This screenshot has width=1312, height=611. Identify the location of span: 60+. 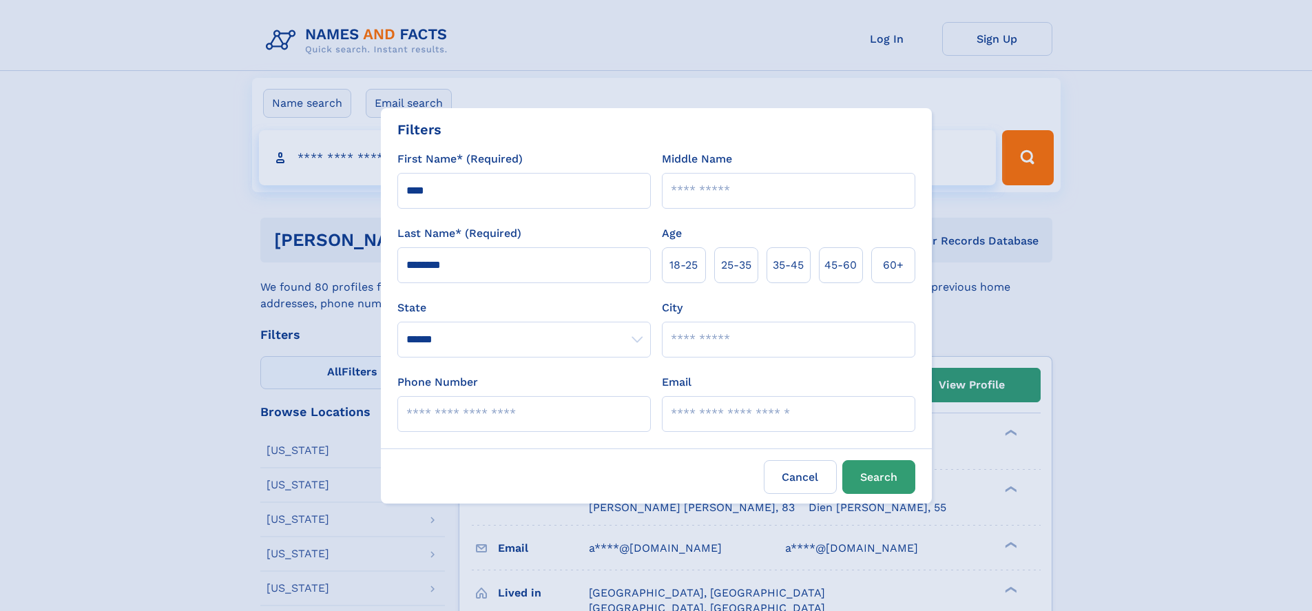
(893, 265).